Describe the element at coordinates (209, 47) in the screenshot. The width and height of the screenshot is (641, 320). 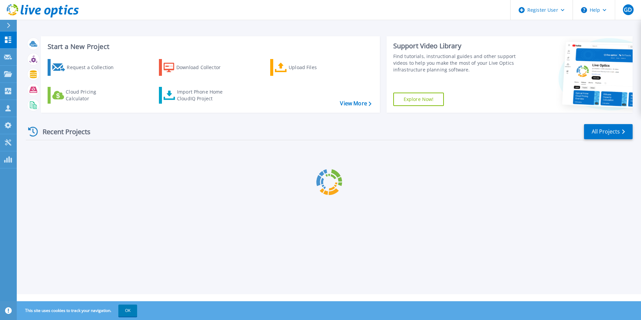
I see `h3: Start a New Project` at that location.